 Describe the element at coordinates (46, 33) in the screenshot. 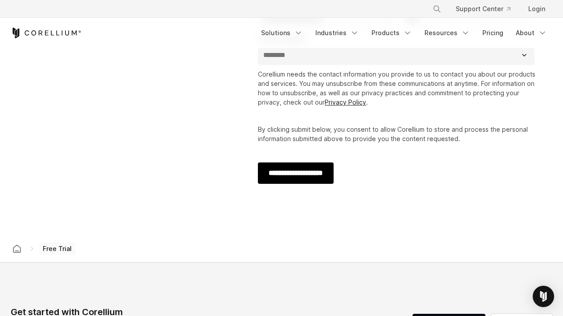

I see `a: Corellium Home` at that location.